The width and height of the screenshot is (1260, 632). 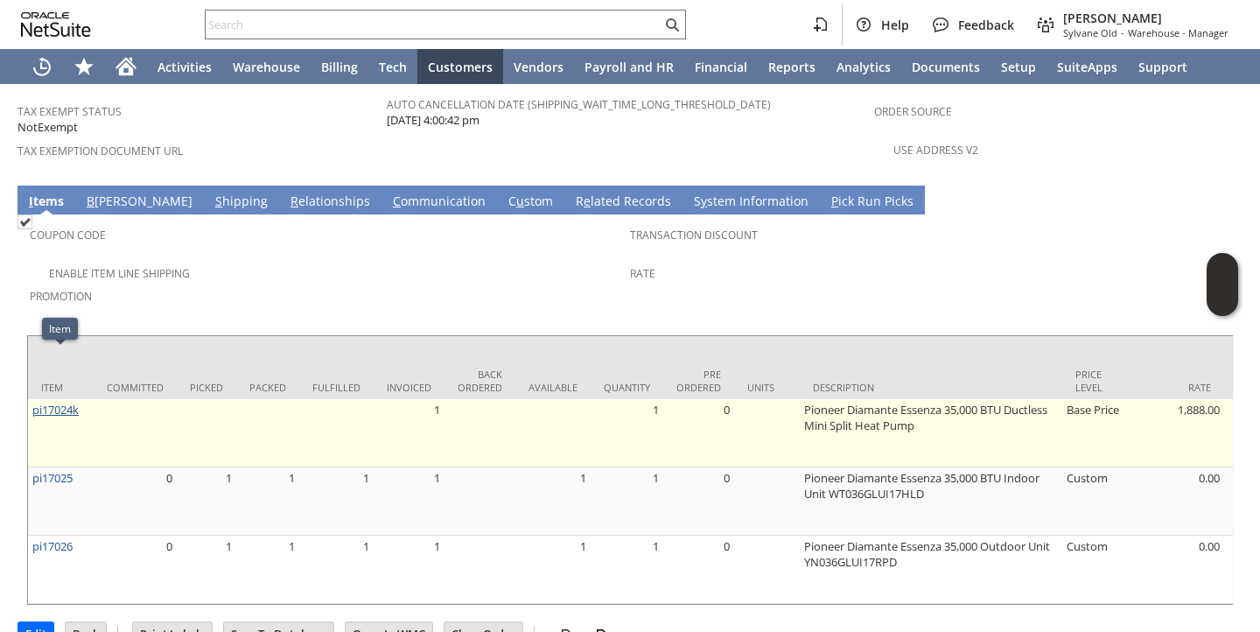 I want to click on span: y, so click(x=704, y=200).